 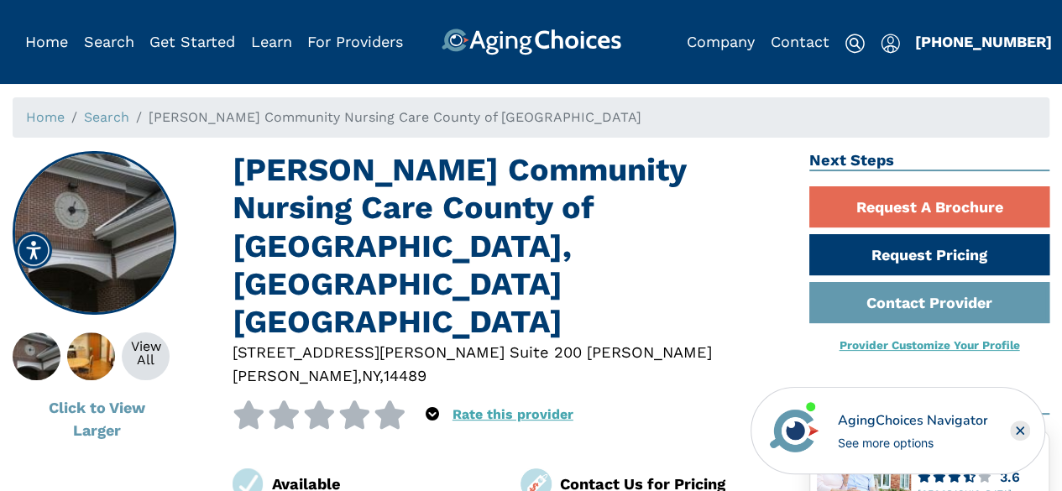 What do you see at coordinates (720, 41) in the screenshot?
I see `a: Company` at bounding box center [720, 41].